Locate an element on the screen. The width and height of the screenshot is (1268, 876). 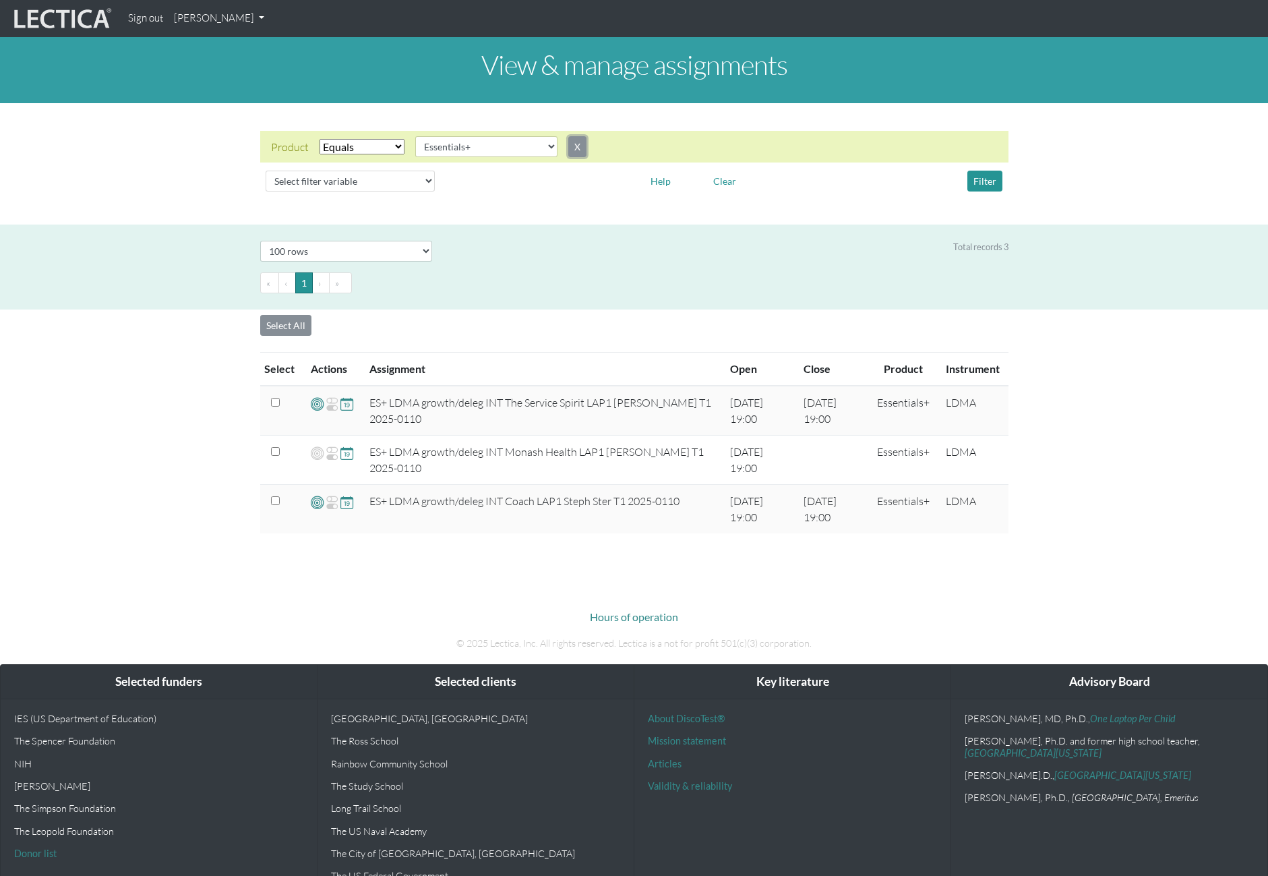
img: lecticalive is located at coordinates (61, 19).